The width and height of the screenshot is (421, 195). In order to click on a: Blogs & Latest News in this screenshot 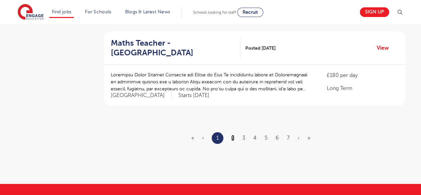, I will do `click(148, 12)`.